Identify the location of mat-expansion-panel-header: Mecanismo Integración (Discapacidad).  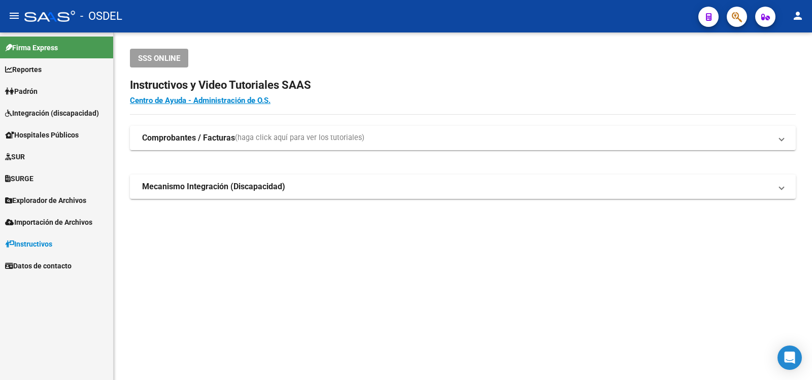
(463, 187).